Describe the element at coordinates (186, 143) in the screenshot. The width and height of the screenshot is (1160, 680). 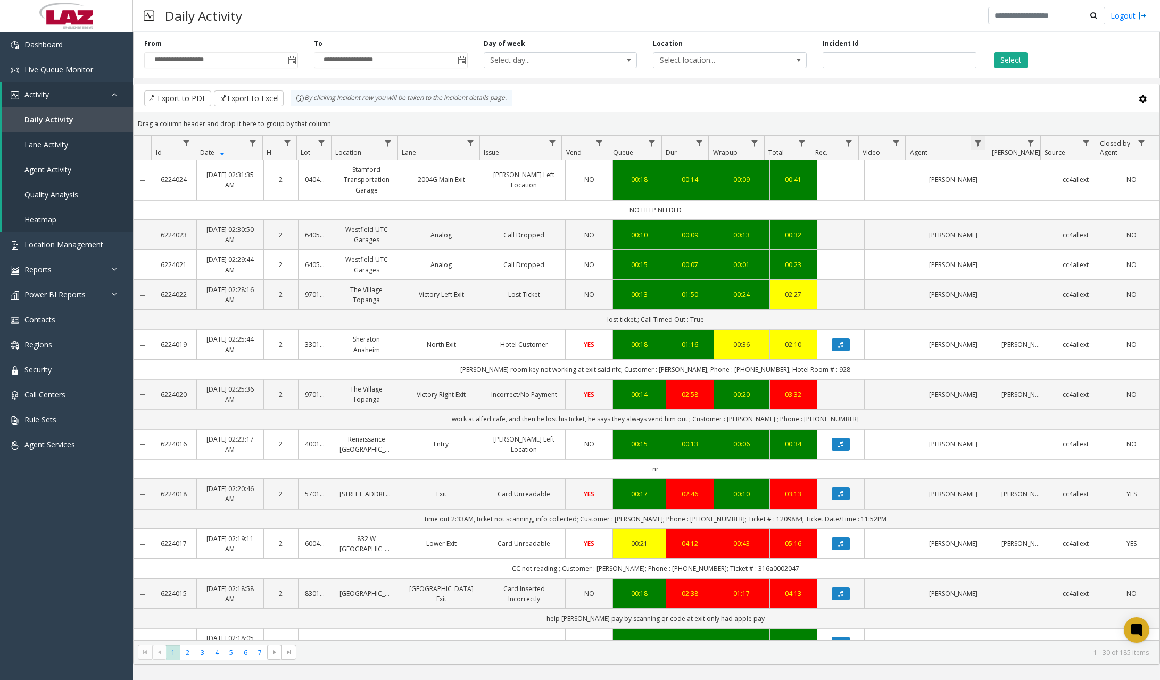
I see `a: Id Filter Menu` at that location.